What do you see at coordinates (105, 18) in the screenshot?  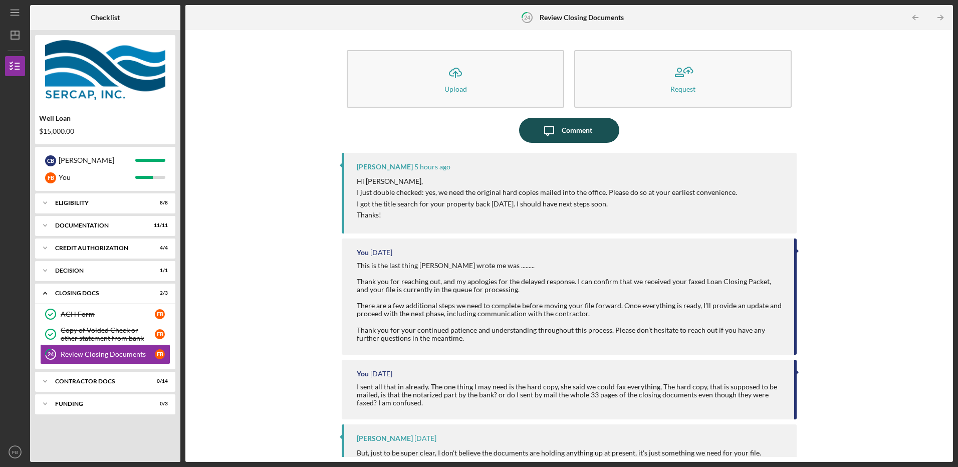 I see `b: Checklist` at bounding box center [105, 18].